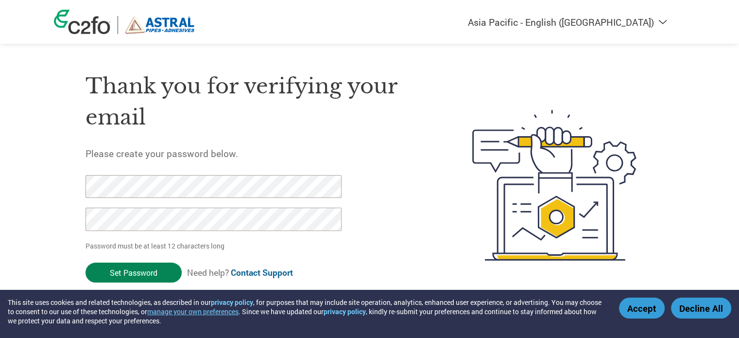 The width and height of the screenshot is (739, 338). Describe the element at coordinates (215, 245) in the screenshot. I see `p: Password must be at least 12 characters long` at that location.